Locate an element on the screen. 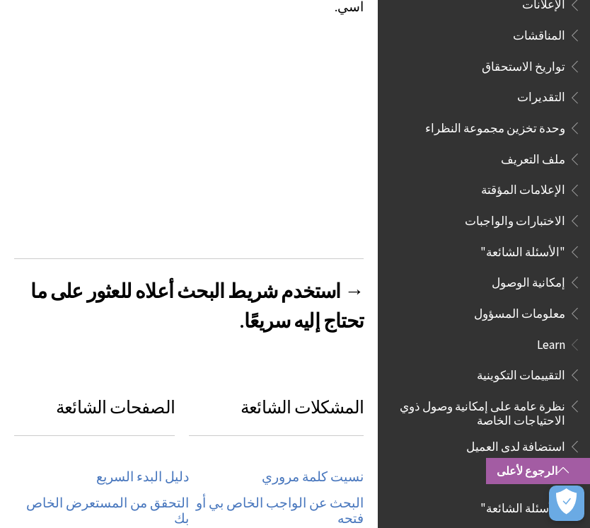 This screenshot has width=590, height=528. span: المناقشات is located at coordinates (539, 33).